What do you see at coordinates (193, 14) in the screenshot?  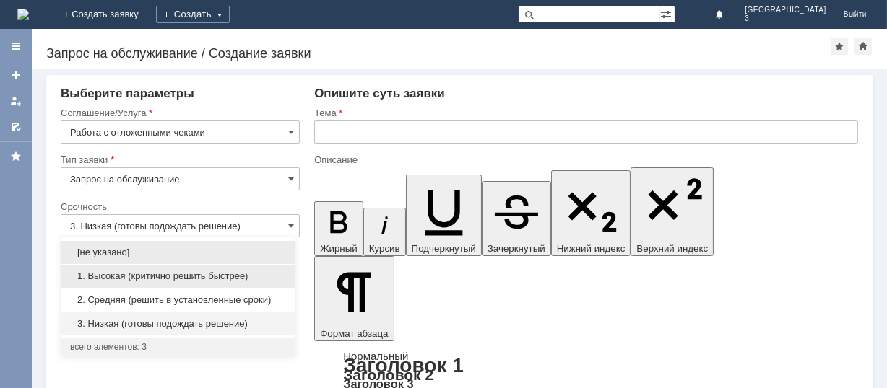 I see `div: Создать` at bounding box center [193, 14].